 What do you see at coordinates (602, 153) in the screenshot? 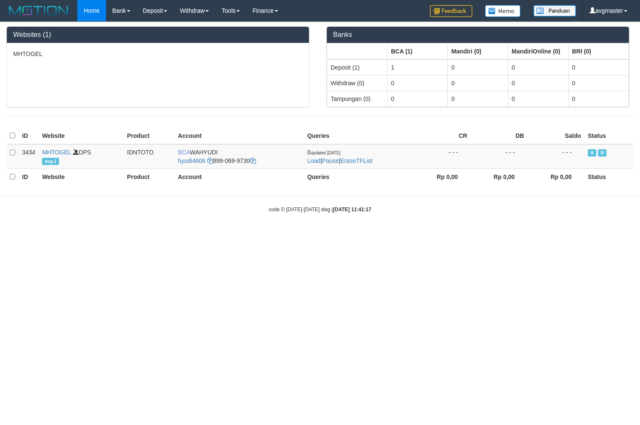
I see `span: Running` at bounding box center [602, 153].